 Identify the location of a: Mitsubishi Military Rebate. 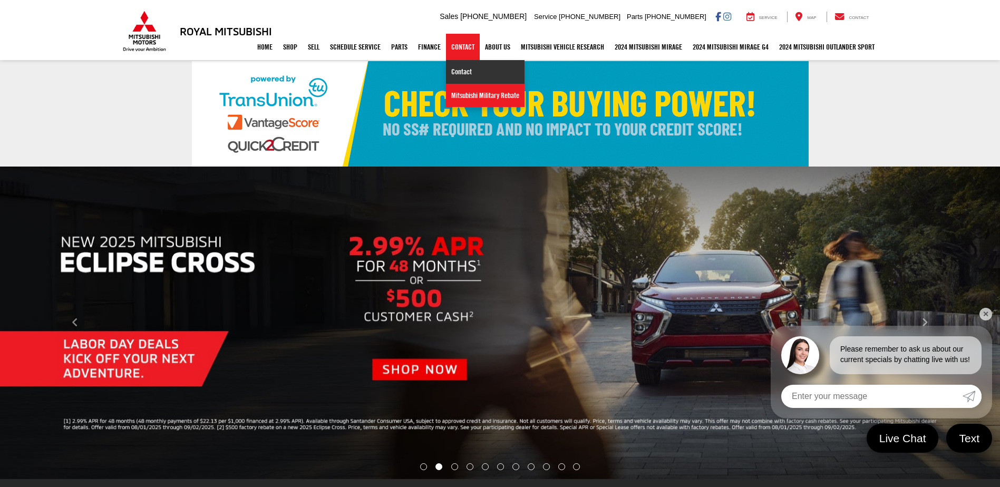
(485, 95).